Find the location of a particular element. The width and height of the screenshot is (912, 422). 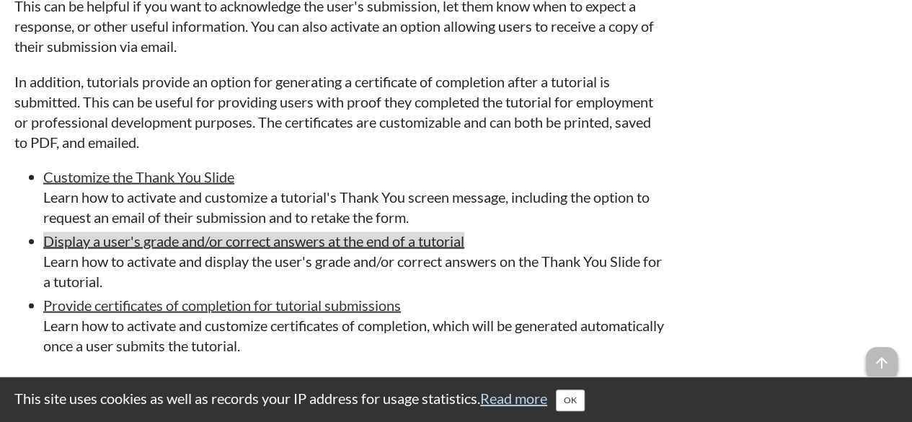

li: Learn how to activate and customize a tutorial's Thank You screen message, including the option t... is located at coordinates (355, 196).